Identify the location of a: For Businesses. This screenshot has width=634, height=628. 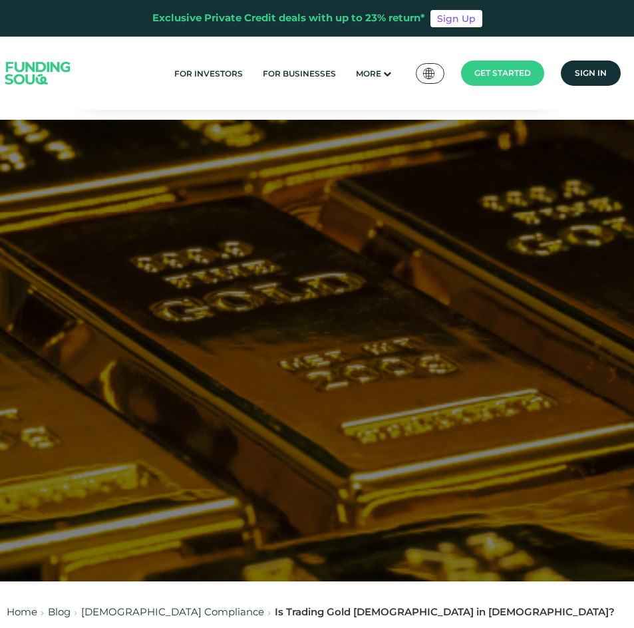
(300, 73).